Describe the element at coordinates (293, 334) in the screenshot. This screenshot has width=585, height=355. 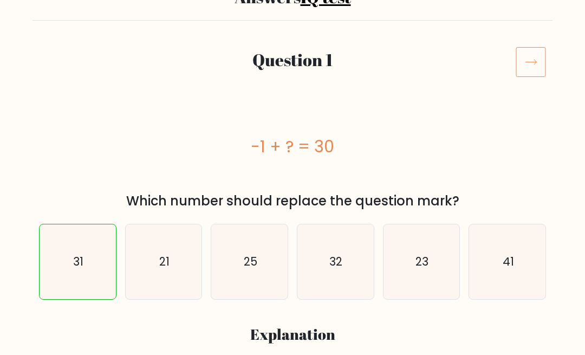
I see `h3: Explanation` at that location.